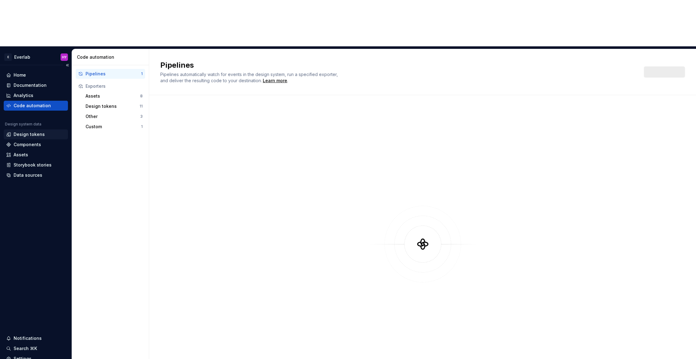 The image size is (696, 359). Describe the element at coordinates (110, 74) in the screenshot. I see `button: Pipelines1` at that location.